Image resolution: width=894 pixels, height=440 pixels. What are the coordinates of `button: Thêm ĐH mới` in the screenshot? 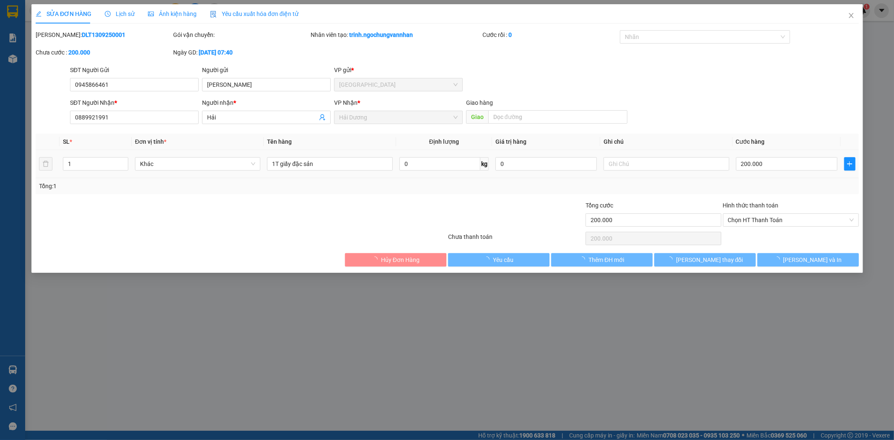 It's located at (602, 260).